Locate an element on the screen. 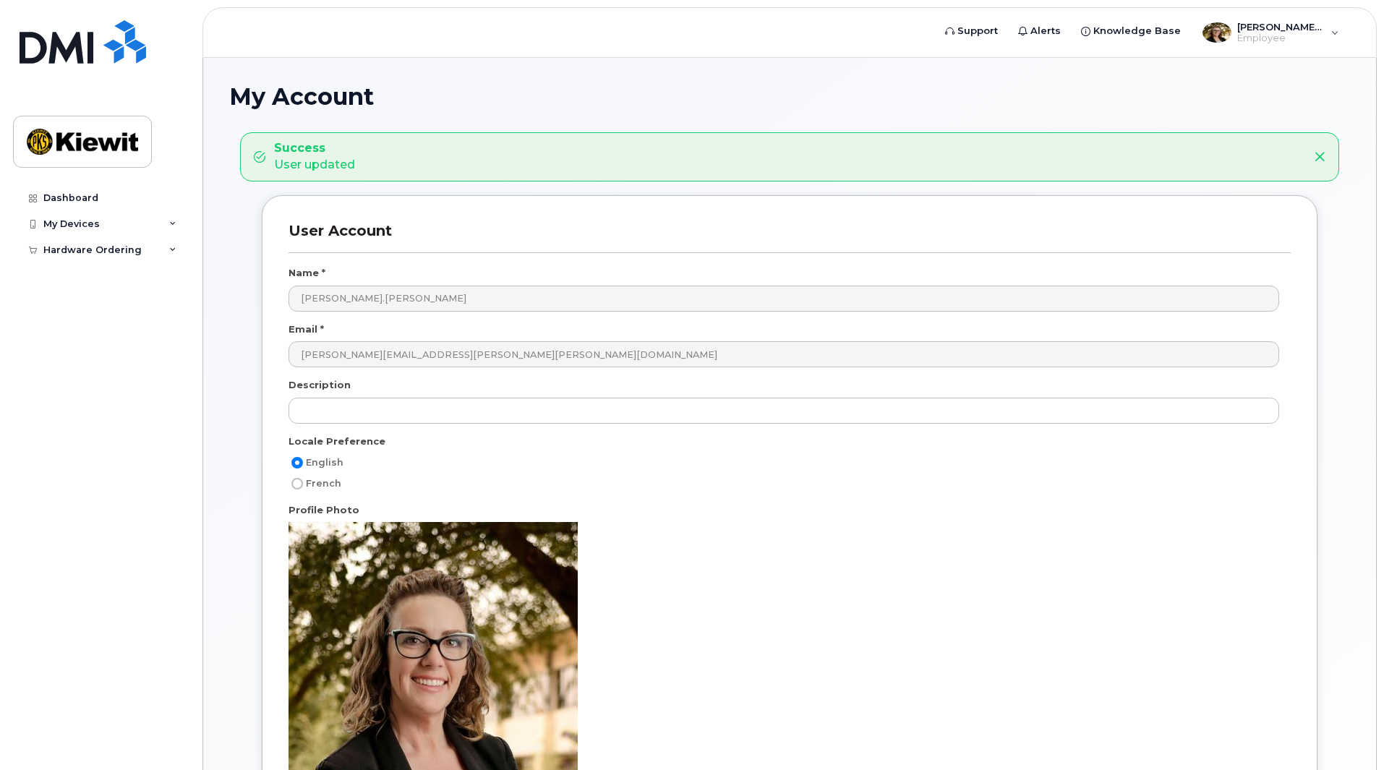 The image size is (1384, 770). h3: User Account is located at coordinates (790, 237).